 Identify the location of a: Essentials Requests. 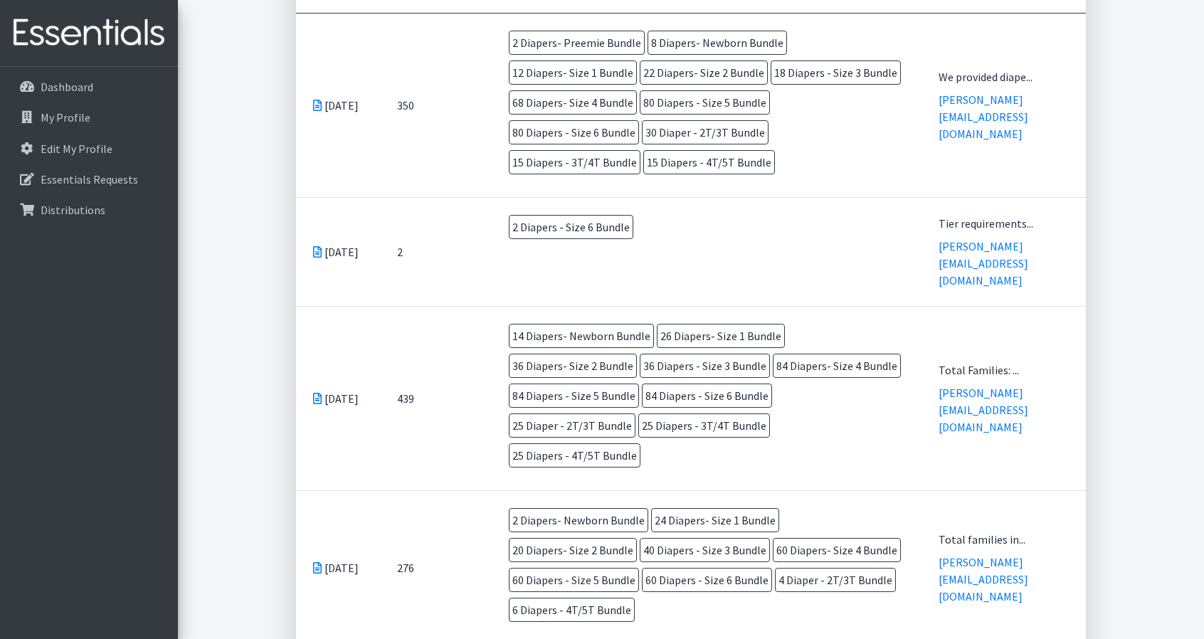
(89, 179).